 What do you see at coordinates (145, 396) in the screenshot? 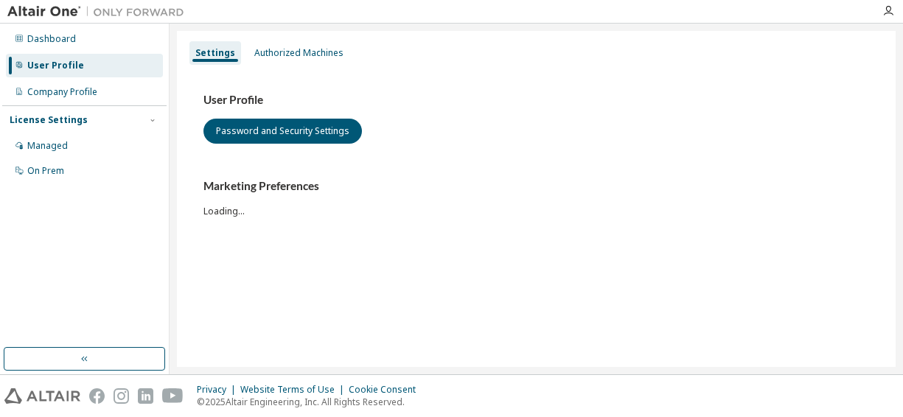
I see `img: linkedin.svg` at bounding box center [145, 396].